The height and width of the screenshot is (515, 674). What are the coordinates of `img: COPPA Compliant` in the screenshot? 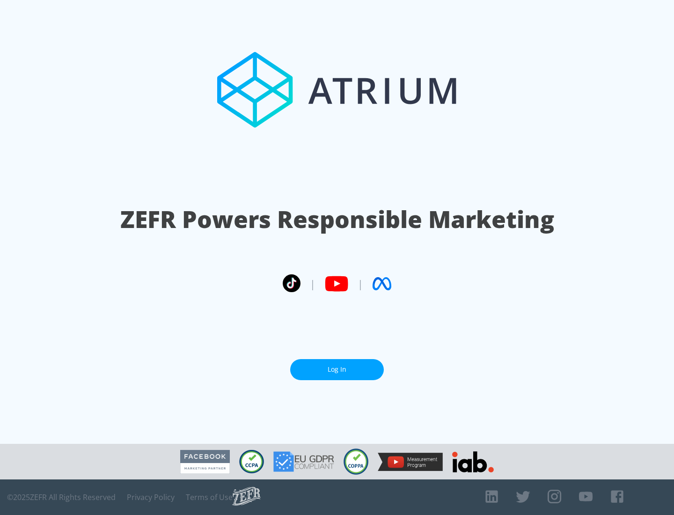 It's located at (356, 462).